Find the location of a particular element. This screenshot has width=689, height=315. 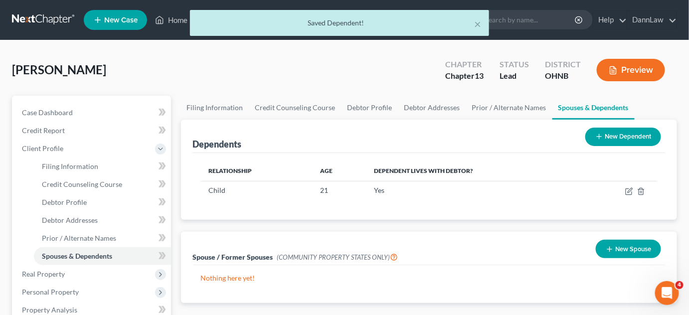

p: Nothing here yet! is located at coordinates (430, 278).